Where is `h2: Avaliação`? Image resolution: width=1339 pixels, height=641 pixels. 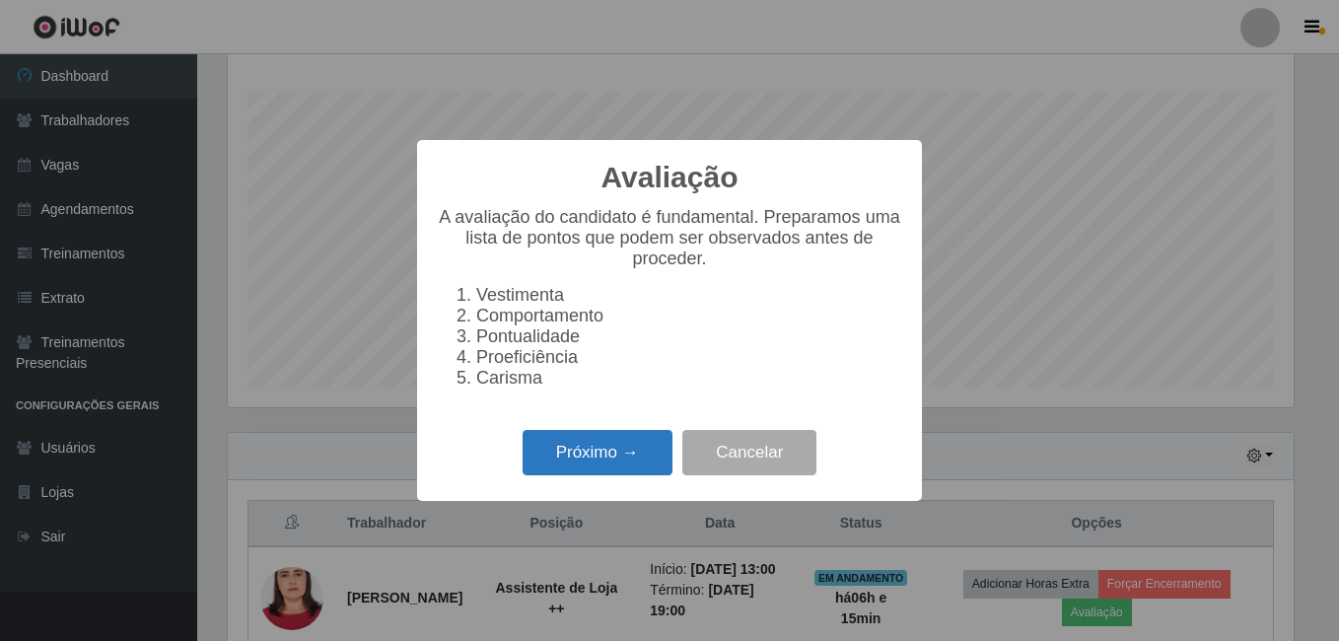 h2: Avaliação is located at coordinates (669, 177).